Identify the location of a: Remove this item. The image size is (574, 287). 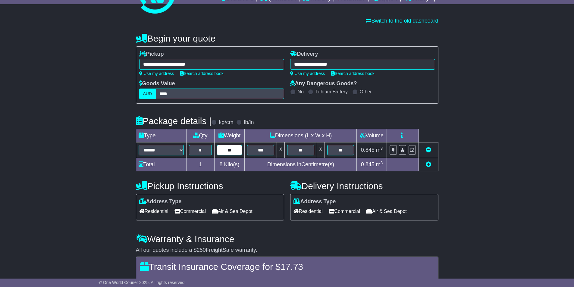
(428, 150).